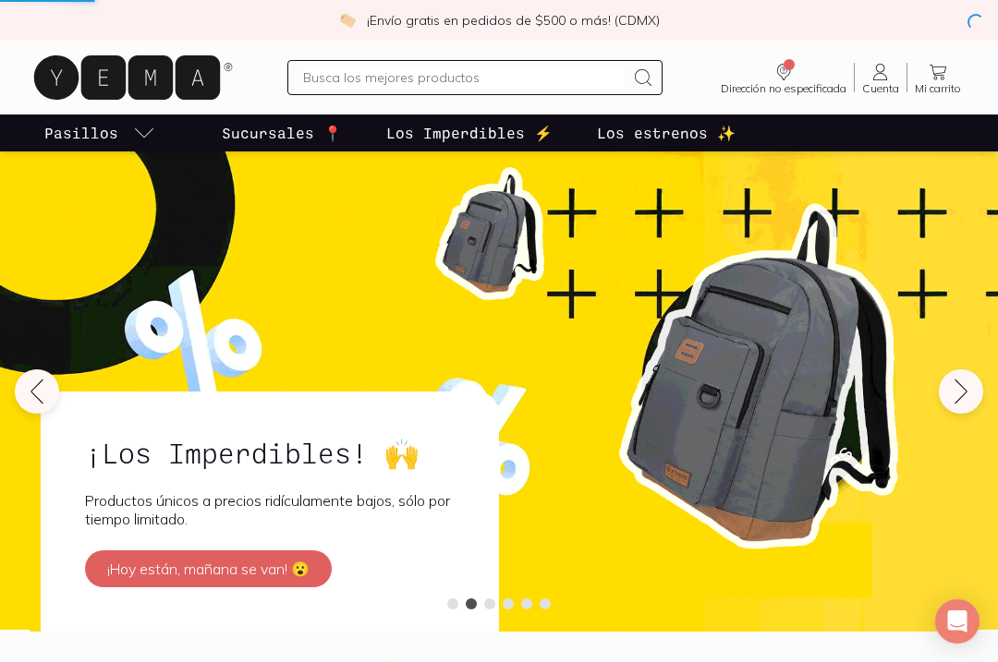  Describe the element at coordinates (957, 622) in the screenshot. I see `div: Open Intercom Messenger` at that location.